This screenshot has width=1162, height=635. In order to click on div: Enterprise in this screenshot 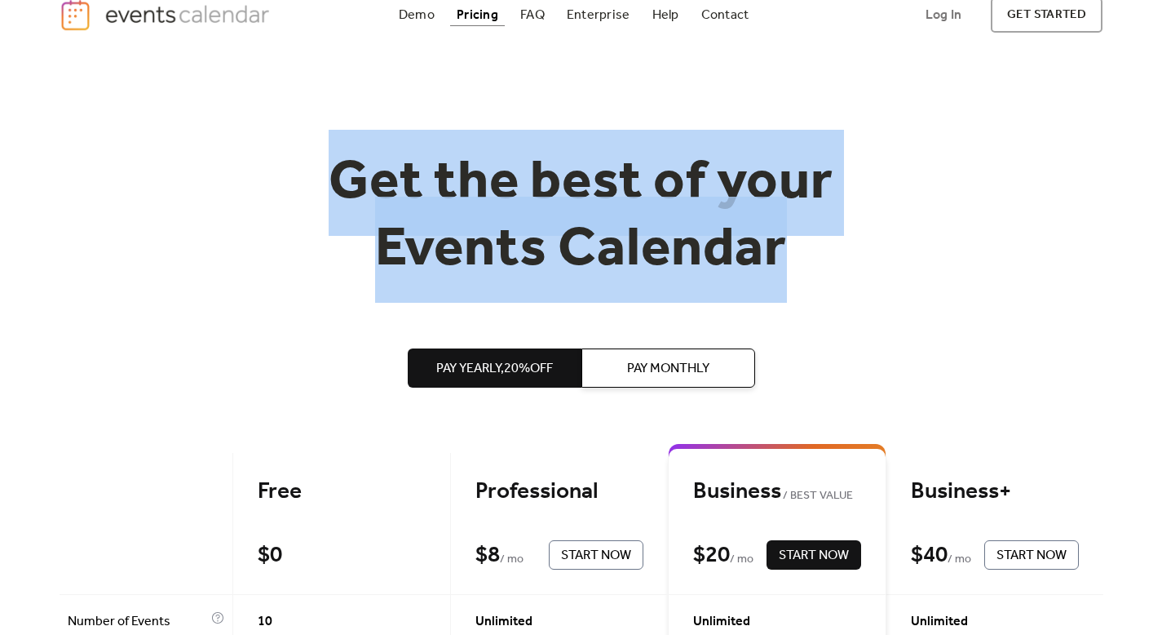, I will do `click(598, 15)`.